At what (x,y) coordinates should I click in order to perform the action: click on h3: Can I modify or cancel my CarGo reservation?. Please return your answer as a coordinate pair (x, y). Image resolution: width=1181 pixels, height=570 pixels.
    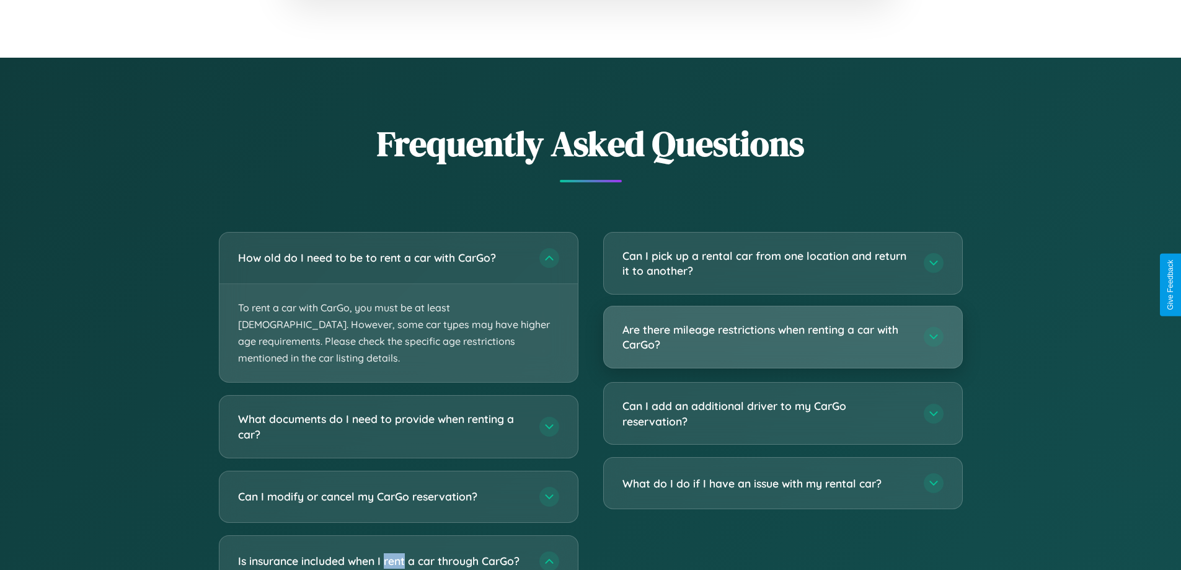
    Looking at the image, I should click on (383, 496).